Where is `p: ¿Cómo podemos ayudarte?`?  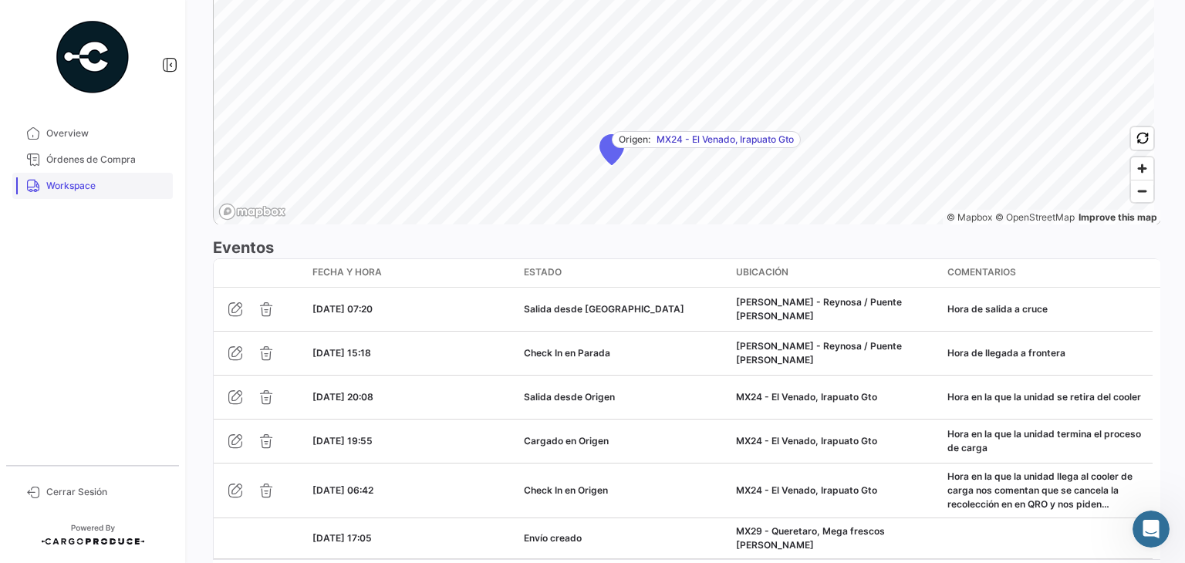
p: ¿Cómo podemos ayudarte? is located at coordinates (154, 162).